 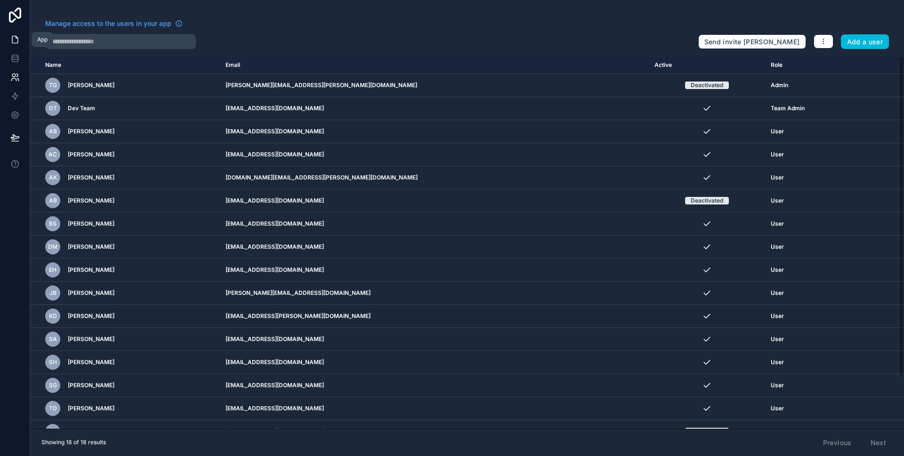 I want to click on th: Active, so click(x=706, y=65).